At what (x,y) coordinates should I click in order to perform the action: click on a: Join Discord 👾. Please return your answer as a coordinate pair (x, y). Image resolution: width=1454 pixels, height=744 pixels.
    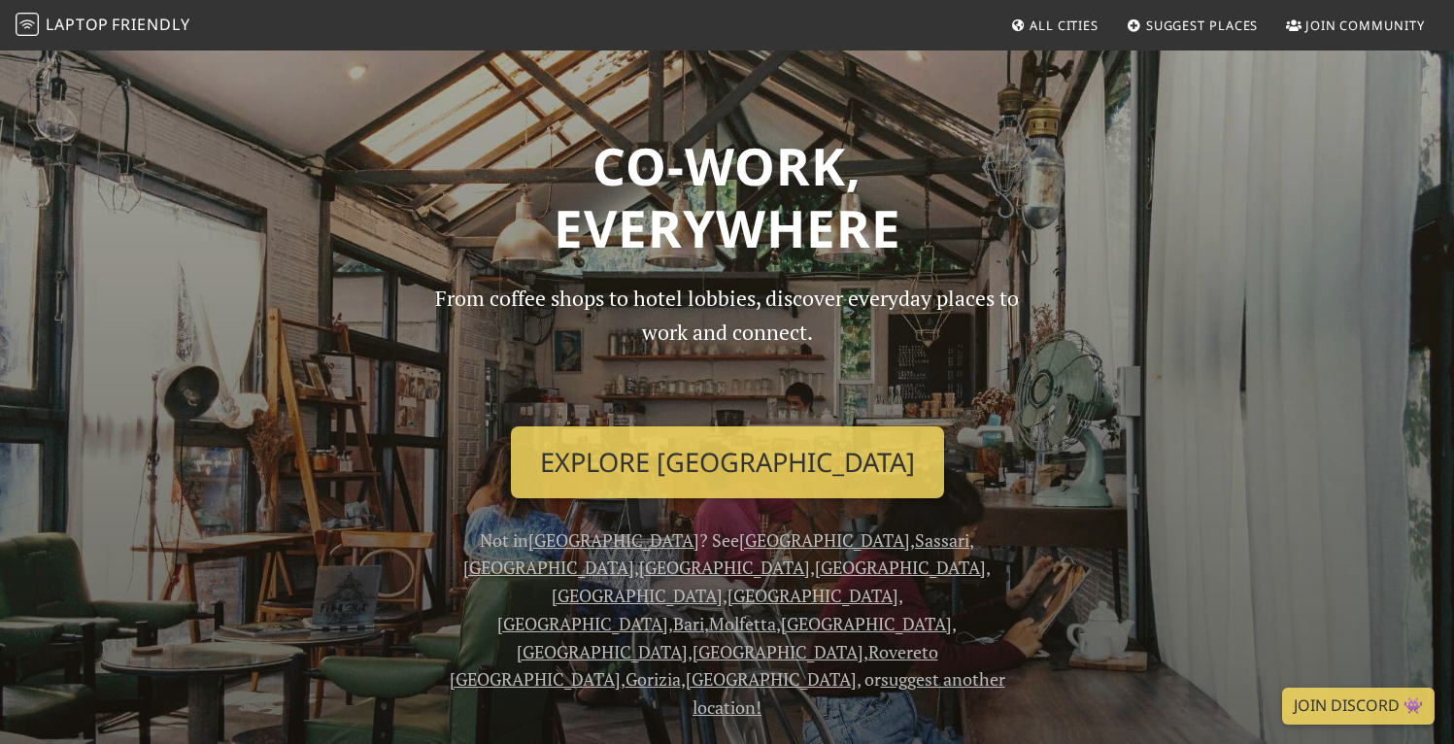
    Looking at the image, I should click on (1358, 706).